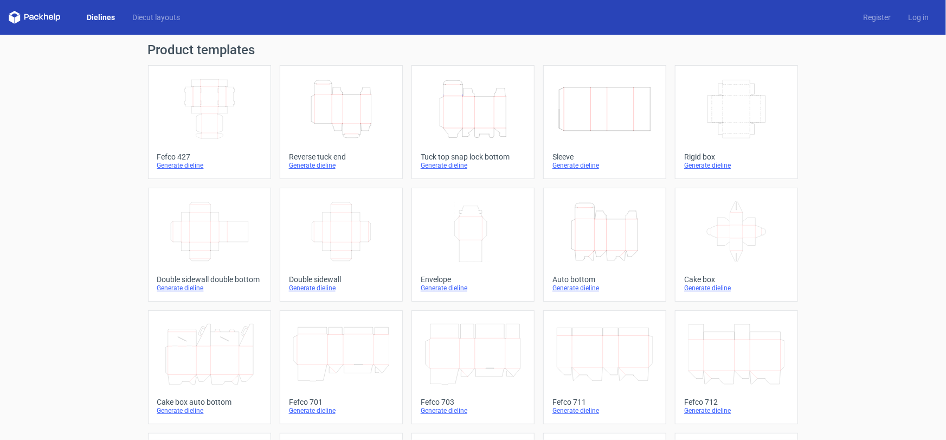 The height and width of the screenshot is (440, 946). Describe the element at coordinates (473, 50) in the screenshot. I see `h1: Product templates` at that location.